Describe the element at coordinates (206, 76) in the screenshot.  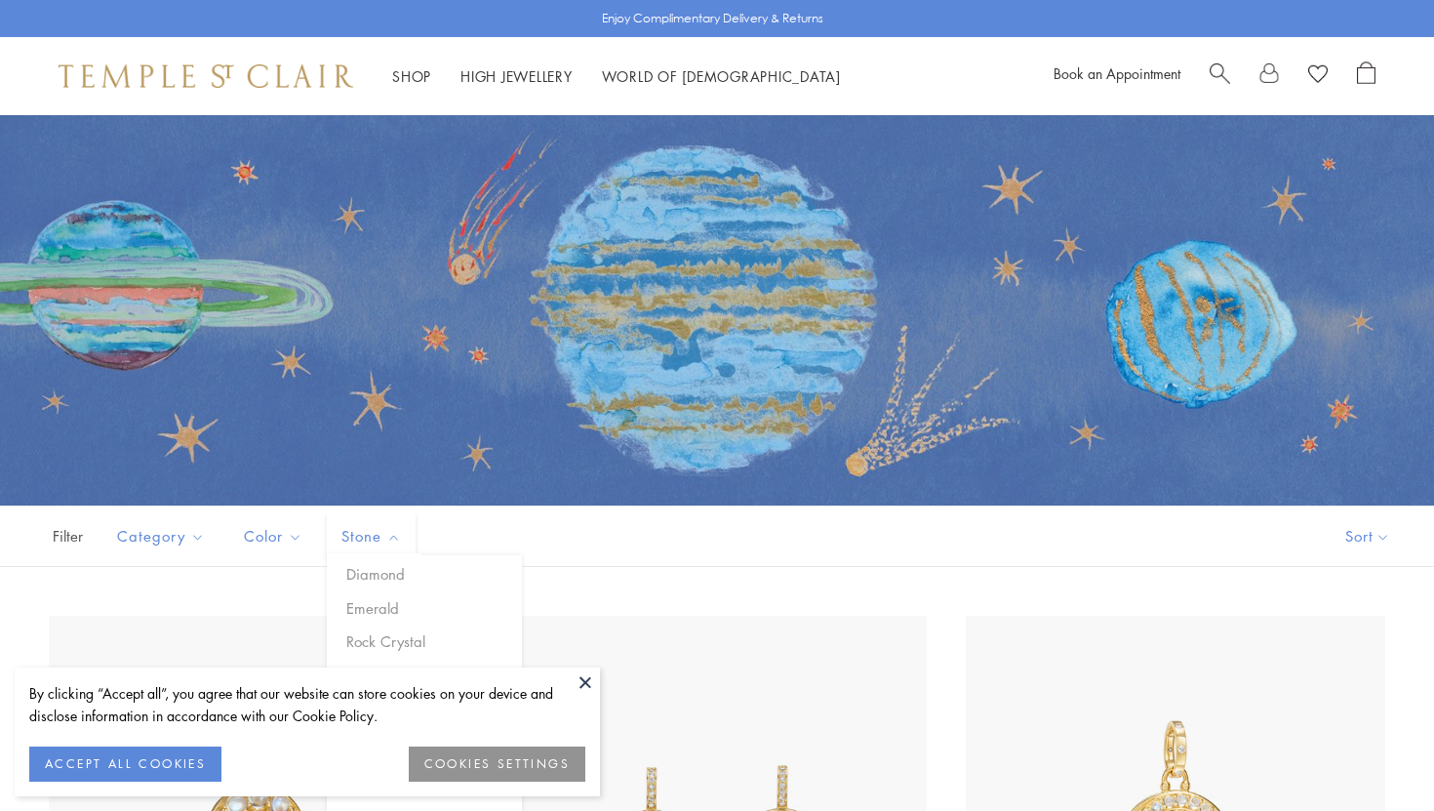
I see `img: Temple St. Clair` at that location.